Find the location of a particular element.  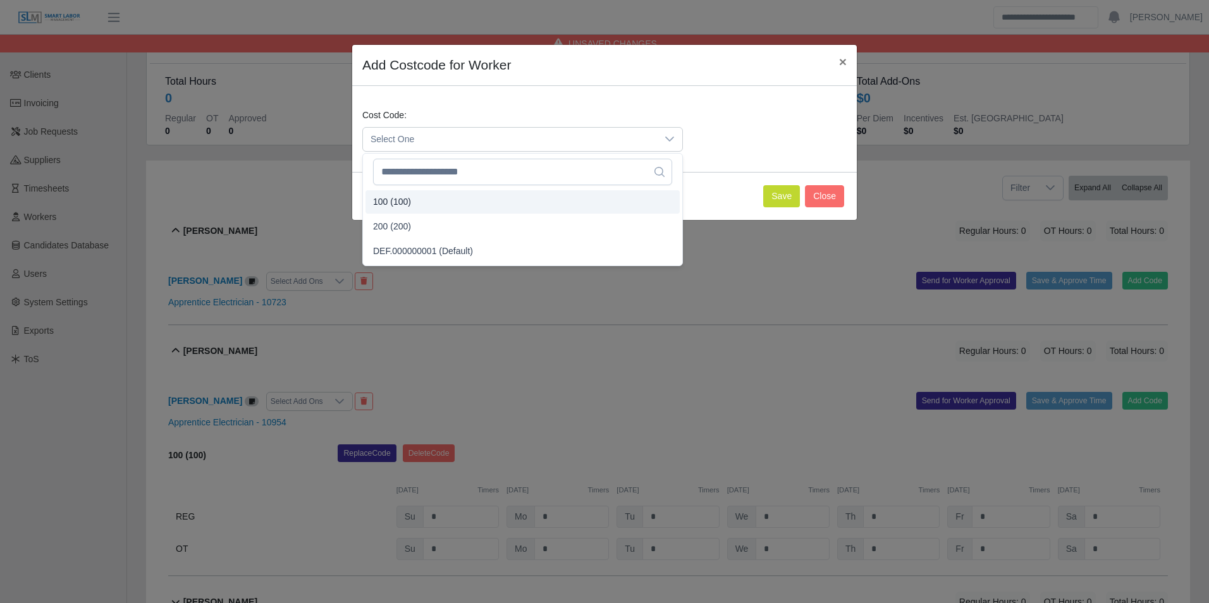

span: Select One is located at coordinates (510, 139).